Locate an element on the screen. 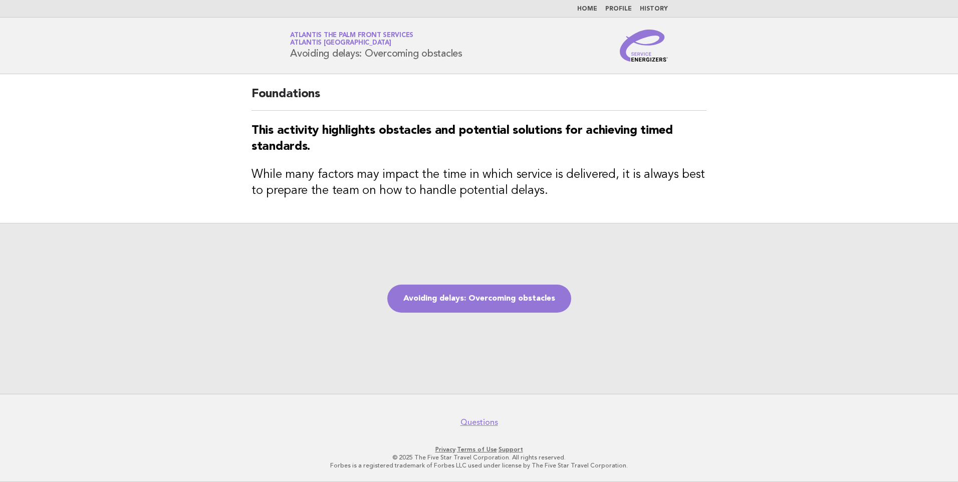 The image size is (958, 482). a: Questions is located at coordinates (479, 422).